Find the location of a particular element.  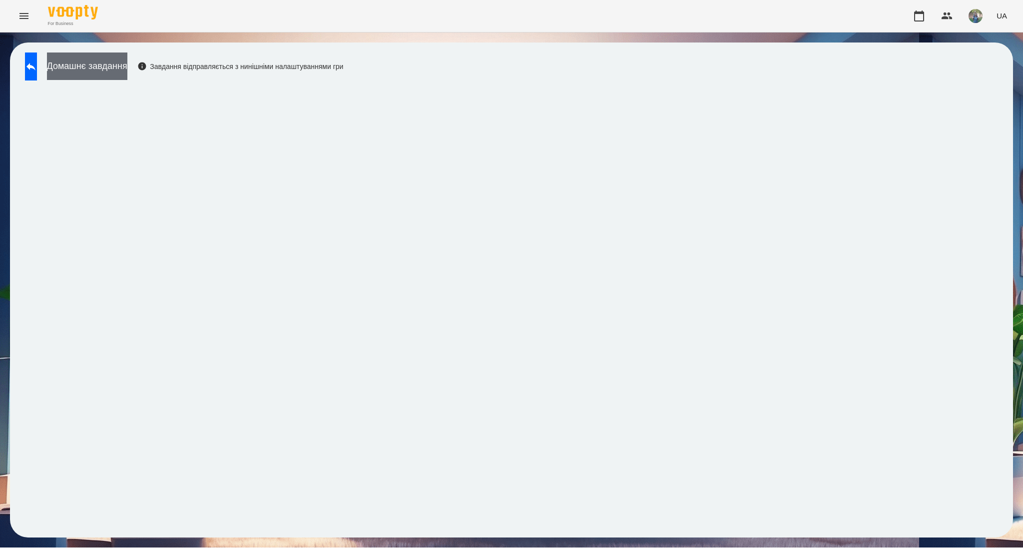

span: For Business is located at coordinates (73, 23).